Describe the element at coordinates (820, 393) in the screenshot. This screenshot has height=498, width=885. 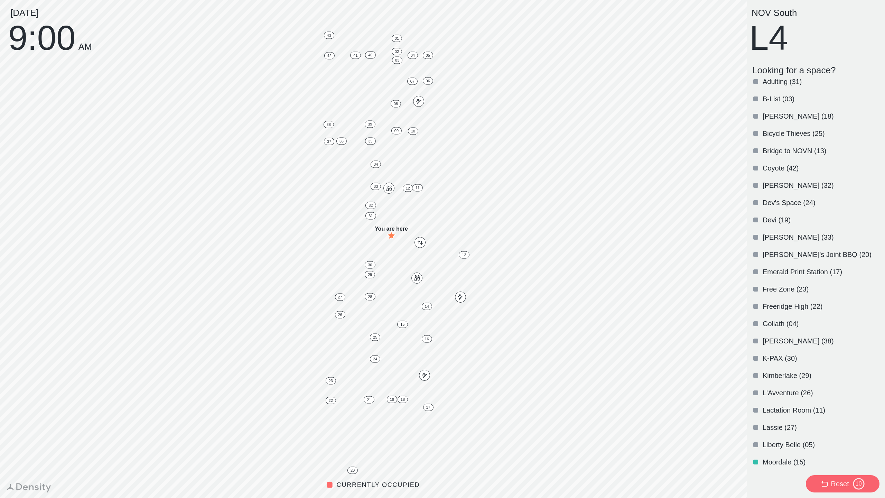
I see `p: L'Avventure (26)` at that location.